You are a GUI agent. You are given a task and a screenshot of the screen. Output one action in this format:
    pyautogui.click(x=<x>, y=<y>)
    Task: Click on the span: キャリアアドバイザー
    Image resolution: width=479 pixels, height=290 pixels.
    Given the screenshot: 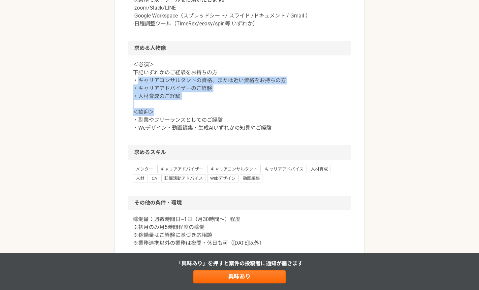 What is the action you would take?
    pyautogui.click(x=182, y=169)
    